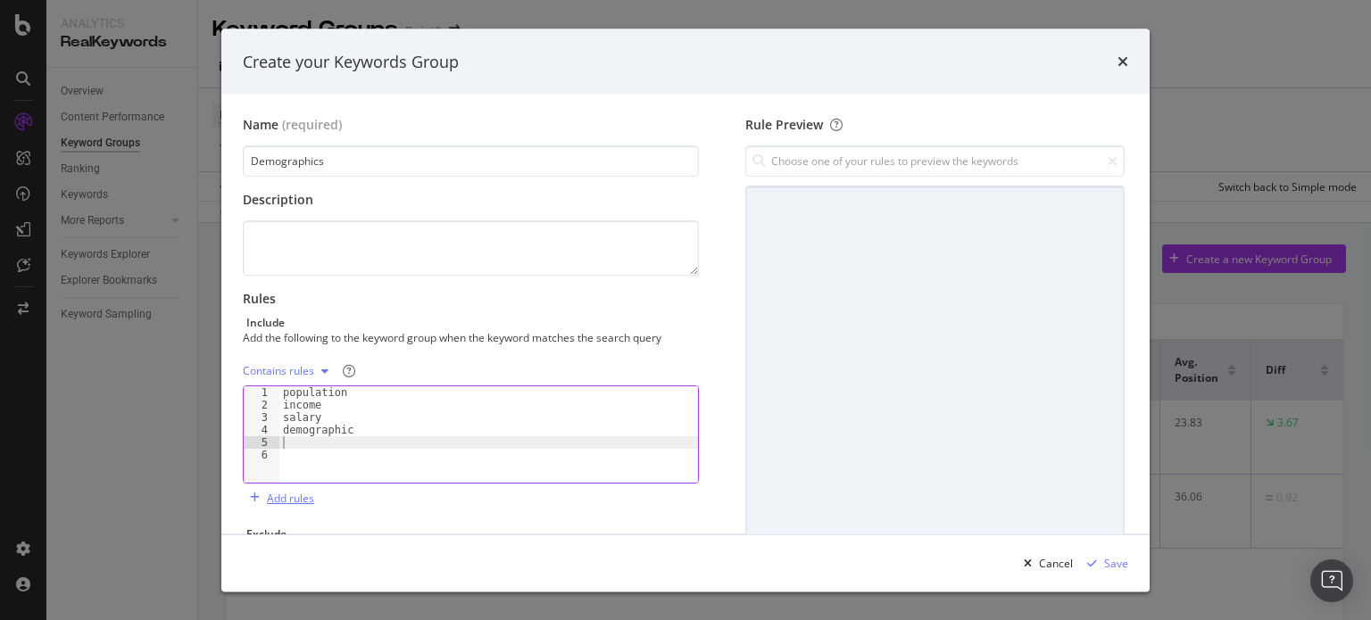  I want to click on div: Rule Preview, so click(935, 125).